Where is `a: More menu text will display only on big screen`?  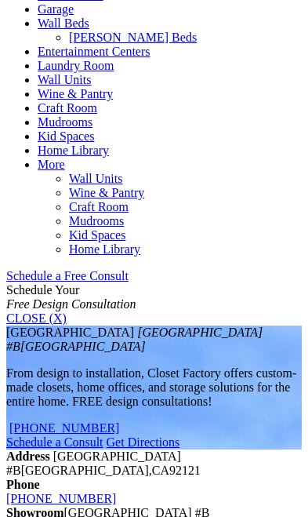
a: More menu text will display only on big screen is located at coordinates (51, 164).